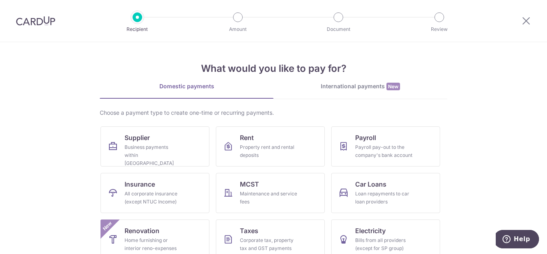  I want to click on div: Corporate tax, property tax and GST payments, so click(269, 244).